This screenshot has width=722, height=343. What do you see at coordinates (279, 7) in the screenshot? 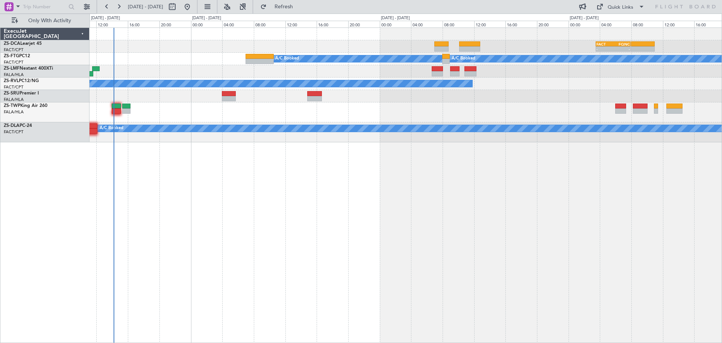
I see `button: Refresh` at bounding box center [279, 7].